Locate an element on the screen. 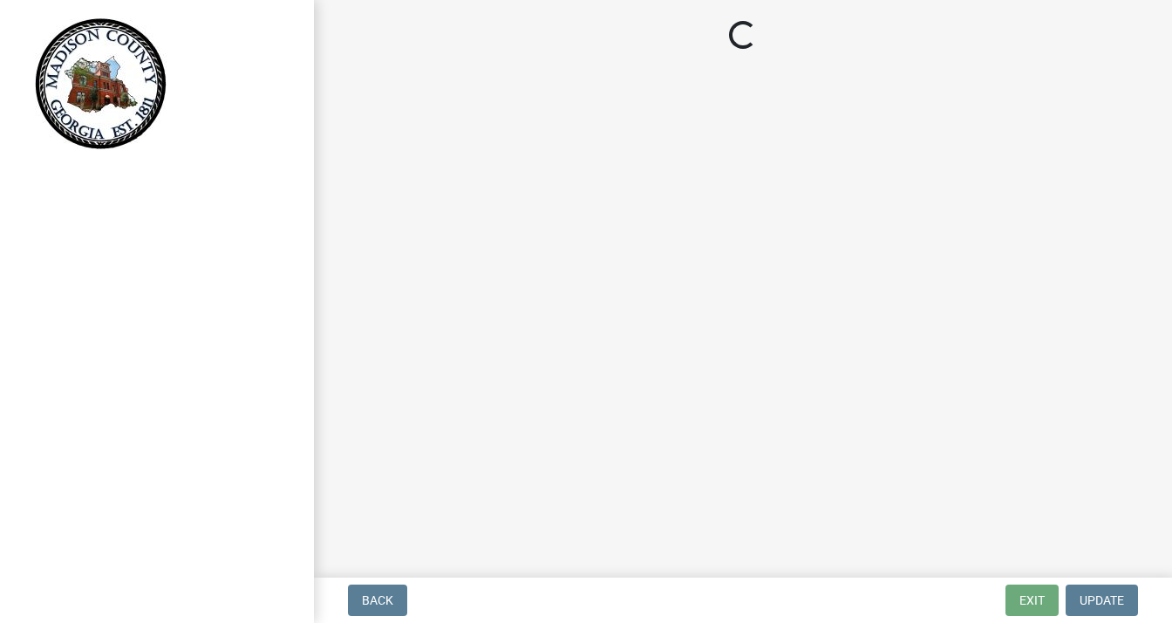 The image size is (1172, 623). img: Madison County, Georgia is located at coordinates (100, 84).